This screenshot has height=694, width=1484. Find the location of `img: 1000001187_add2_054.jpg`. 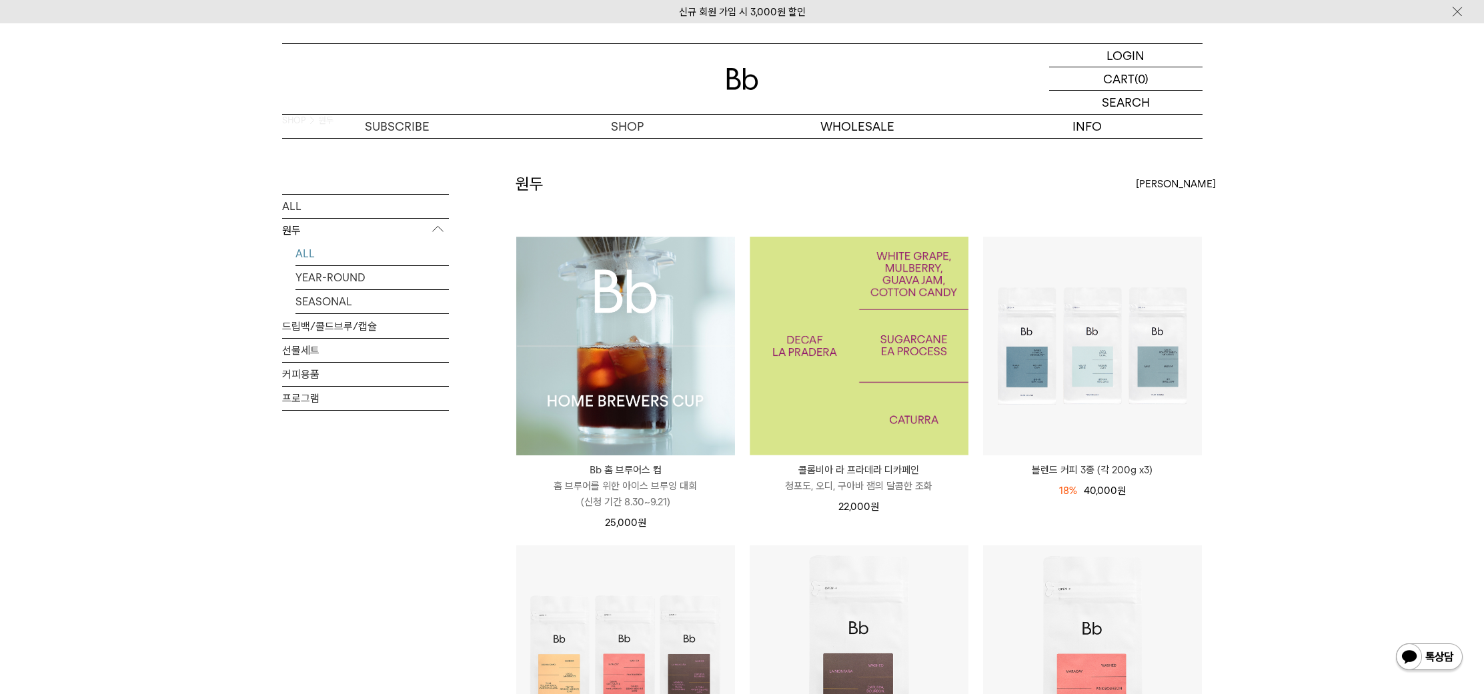

img: 1000001187_add2_054.jpg is located at coordinates (859, 346).